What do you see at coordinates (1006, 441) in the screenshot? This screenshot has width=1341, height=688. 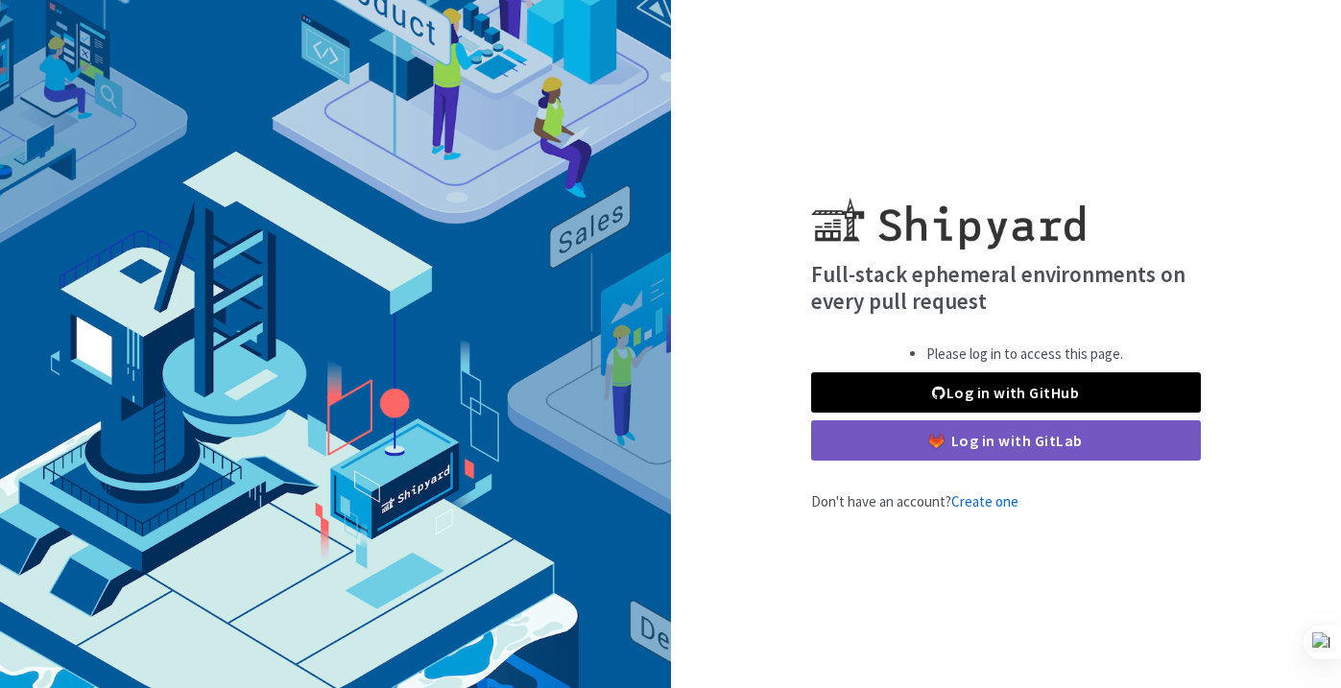 I see `a: Log in with GitLab` at bounding box center [1006, 441].